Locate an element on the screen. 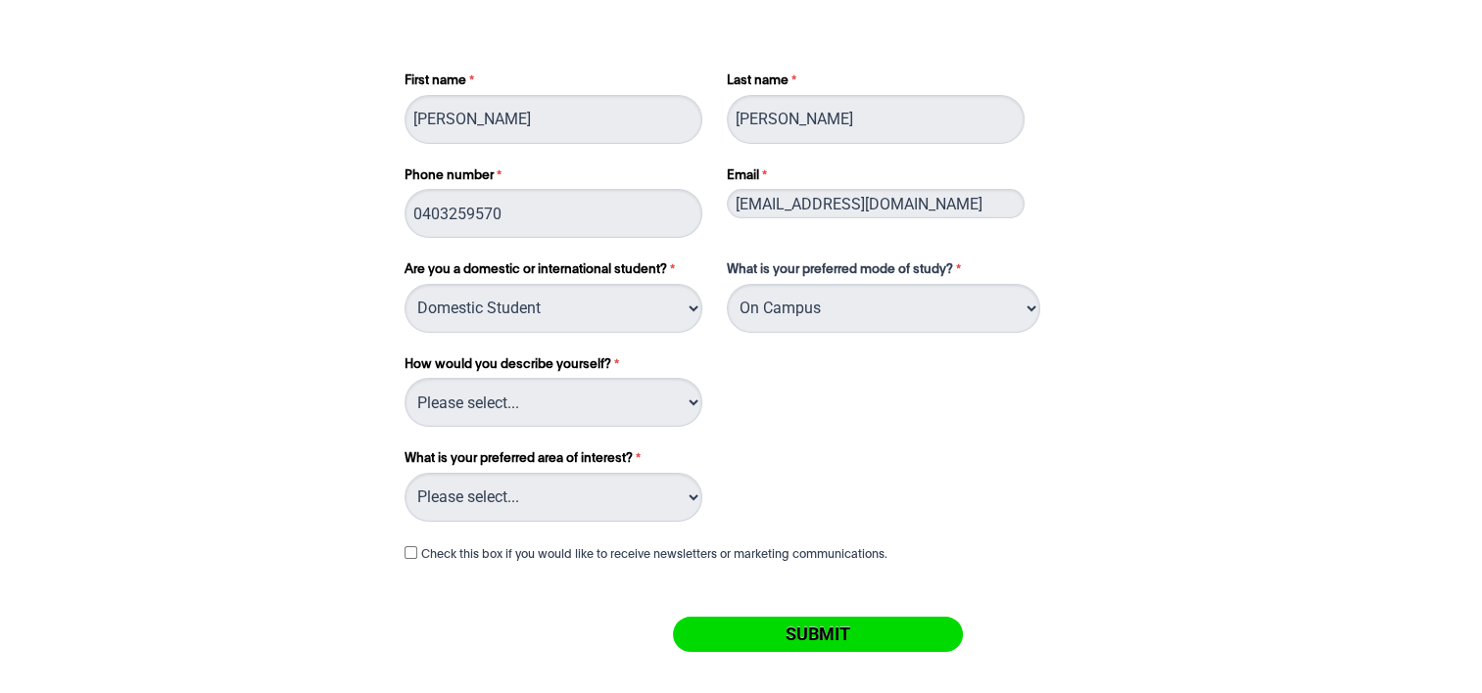 This screenshot has width=1482, height=693. label: Phone number is located at coordinates (555, 178).